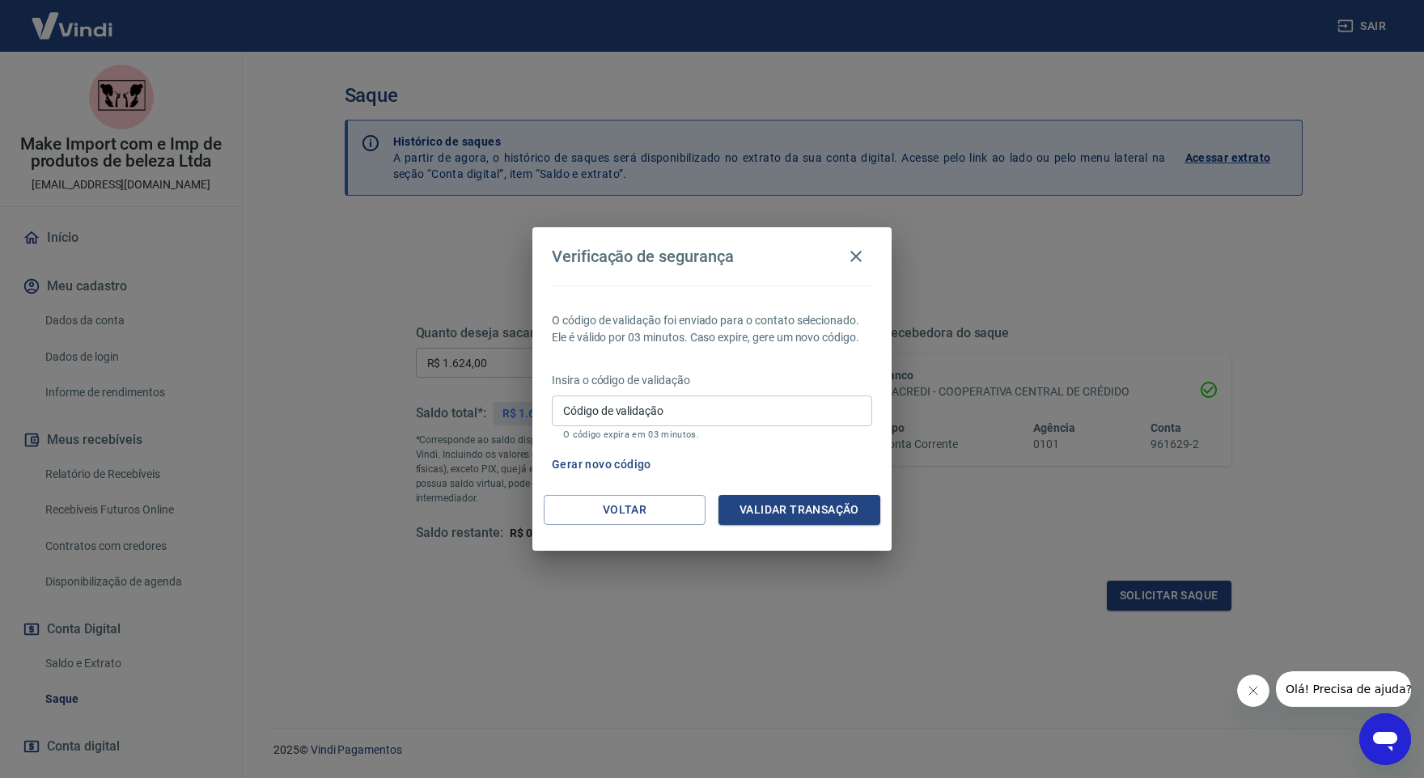 This screenshot has height=778, width=1424. Describe the element at coordinates (712, 329) in the screenshot. I see `p: O código de validação foi enviado para o contato selecionado. Ele é válido por 03 minutos. Caso e...` at that location.